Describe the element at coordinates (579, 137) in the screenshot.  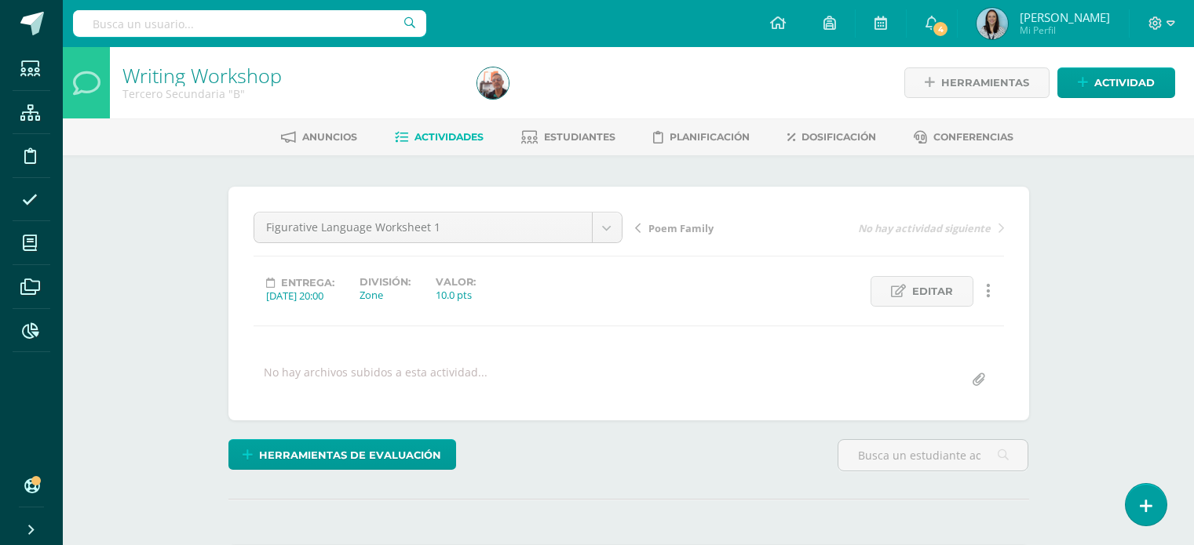
I see `span: Estudiantes` at that location.